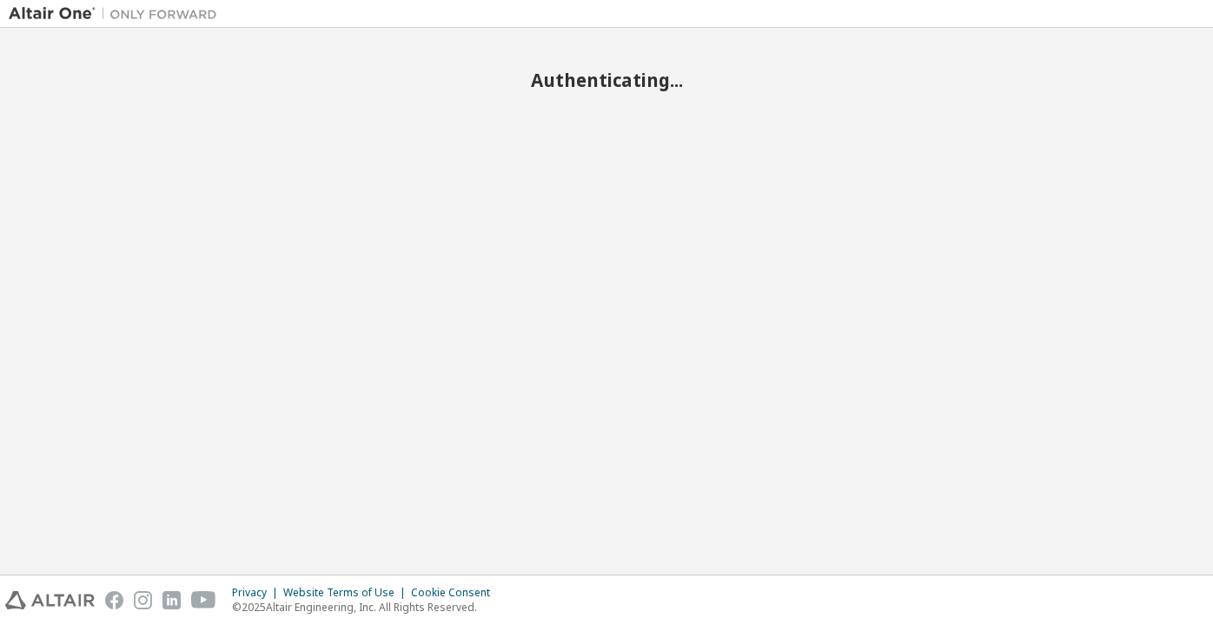  I want to click on h2: Authenticating..., so click(606, 80).